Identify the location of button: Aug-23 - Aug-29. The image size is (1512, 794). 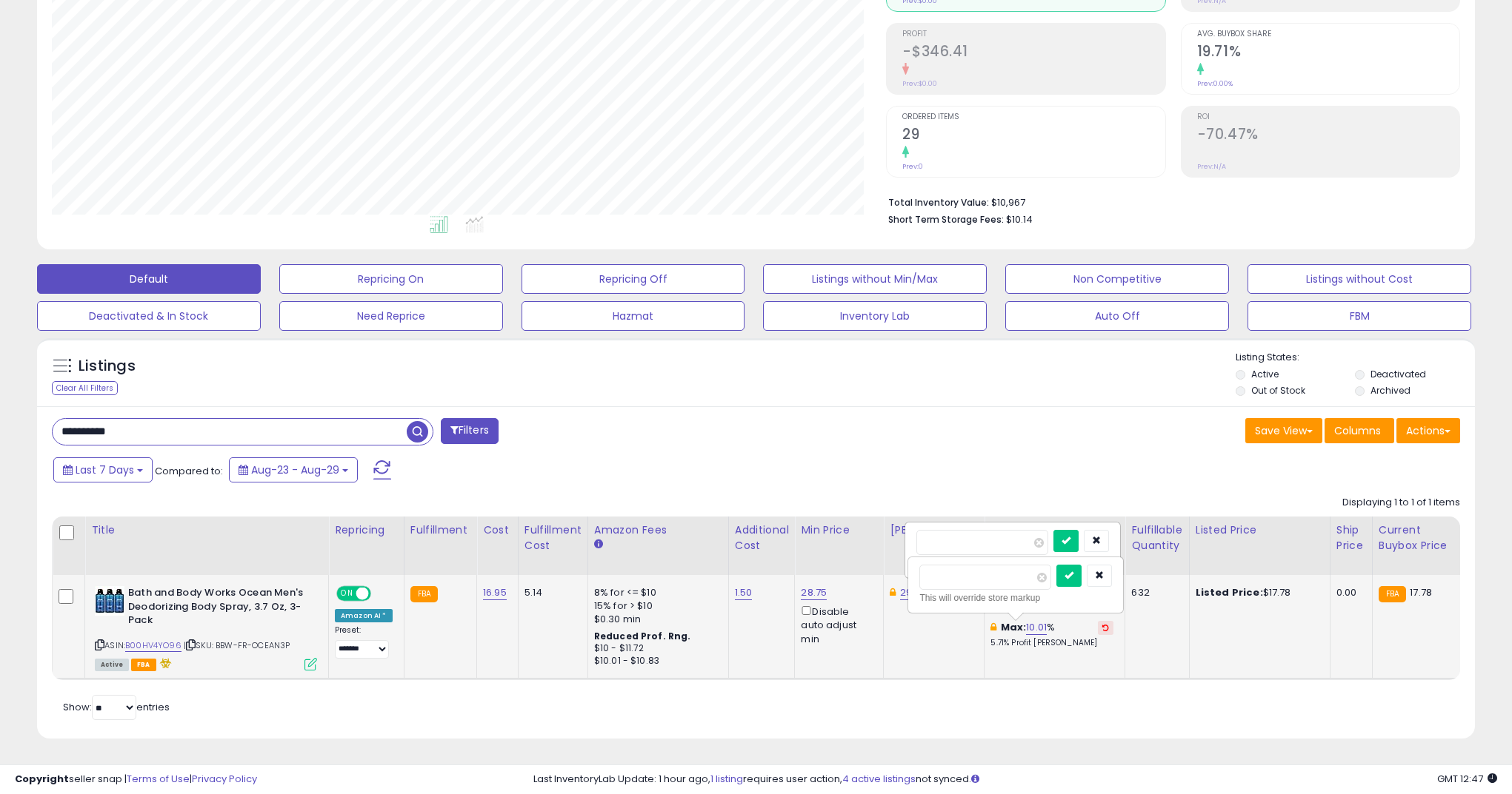
(293, 470).